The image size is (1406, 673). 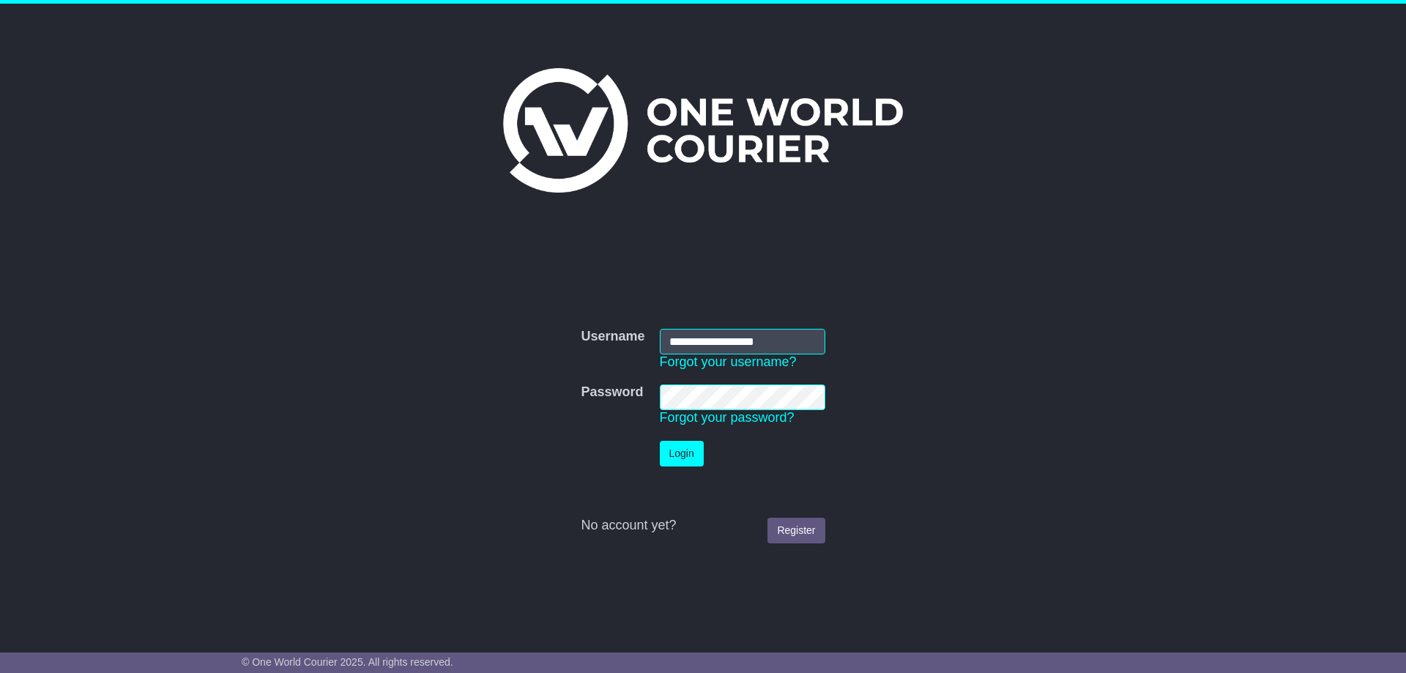 What do you see at coordinates (682, 453) in the screenshot?
I see `button: Login` at bounding box center [682, 453].